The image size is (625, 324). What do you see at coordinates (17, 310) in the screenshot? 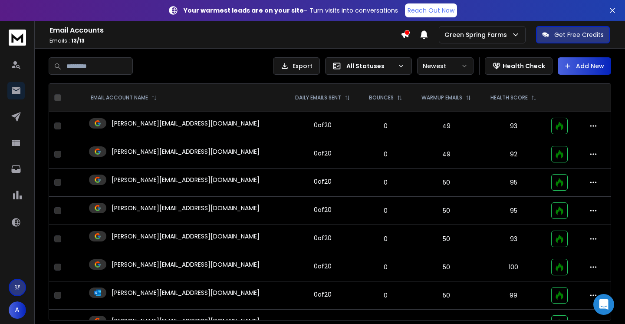
I see `button: A` at bounding box center [17, 310].